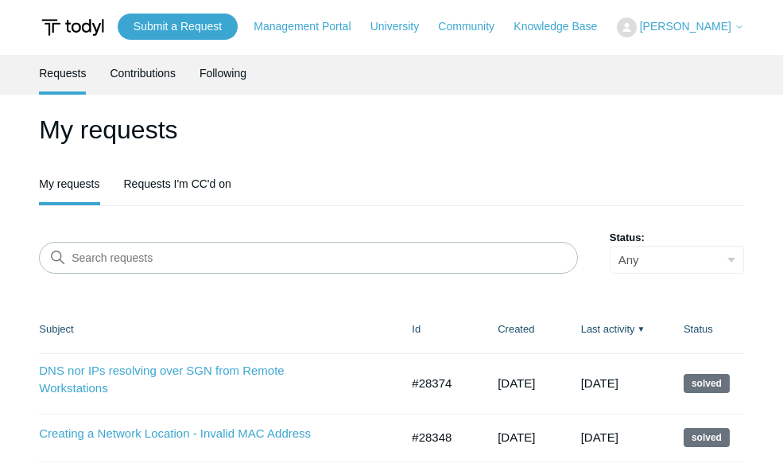 The height and width of the screenshot is (471, 783). Describe the element at coordinates (706, 329) in the screenshot. I see `th: Status` at that location.